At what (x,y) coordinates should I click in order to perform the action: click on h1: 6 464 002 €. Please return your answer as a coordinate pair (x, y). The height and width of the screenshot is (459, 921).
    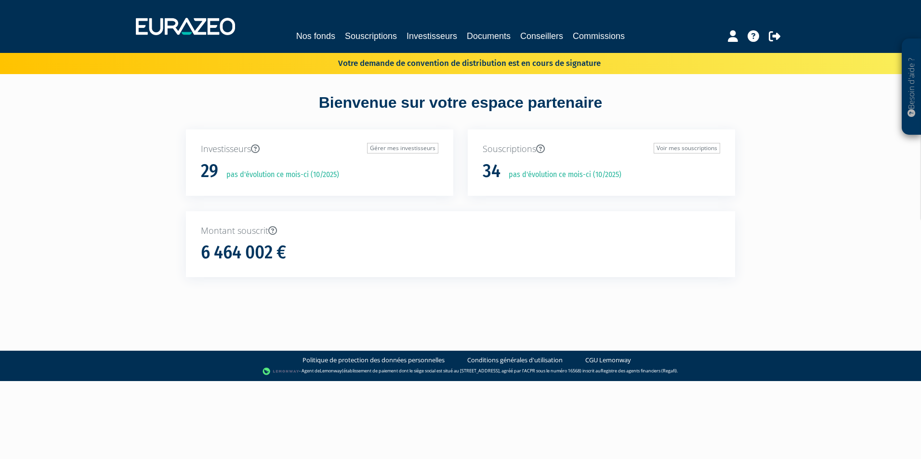
    Looking at the image, I should click on (243, 253).